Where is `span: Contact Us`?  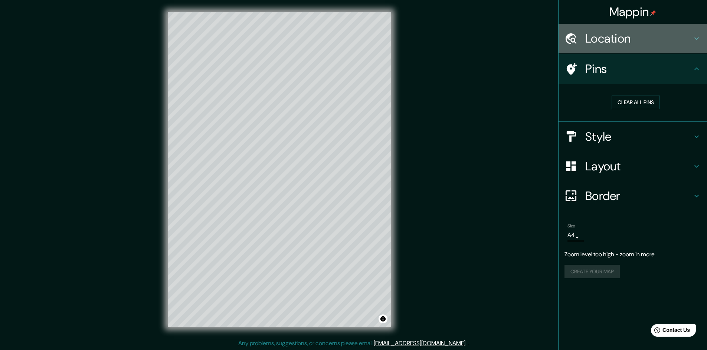
span: Contact Us is located at coordinates (35, 9).